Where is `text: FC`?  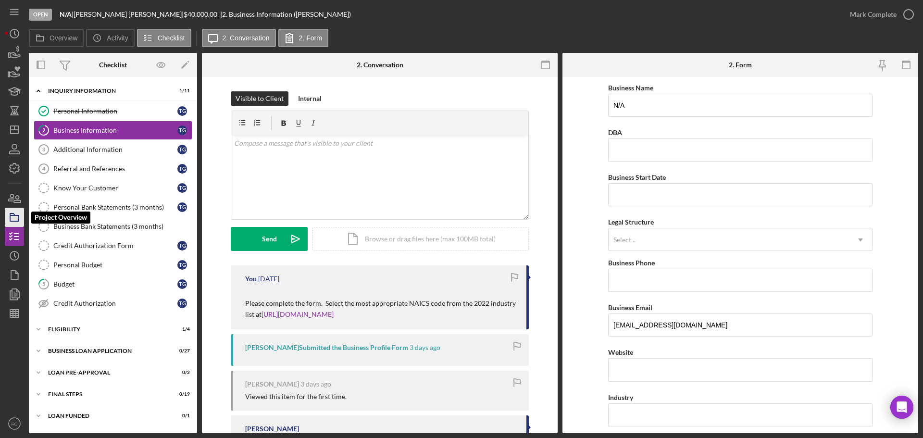
text: FC is located at coordinates (14, 424).